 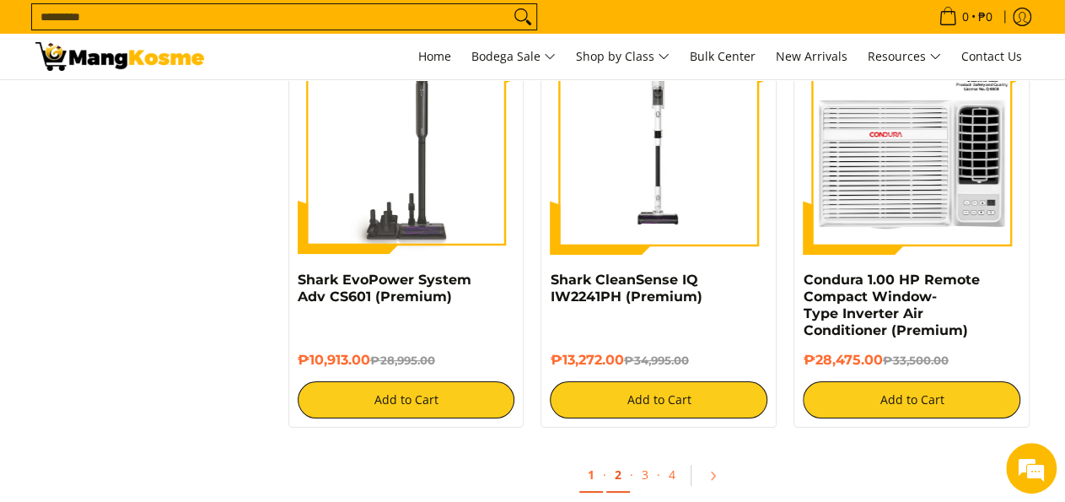 I want to click on h6: ₱13,272.00, so click(x=658, y=360).